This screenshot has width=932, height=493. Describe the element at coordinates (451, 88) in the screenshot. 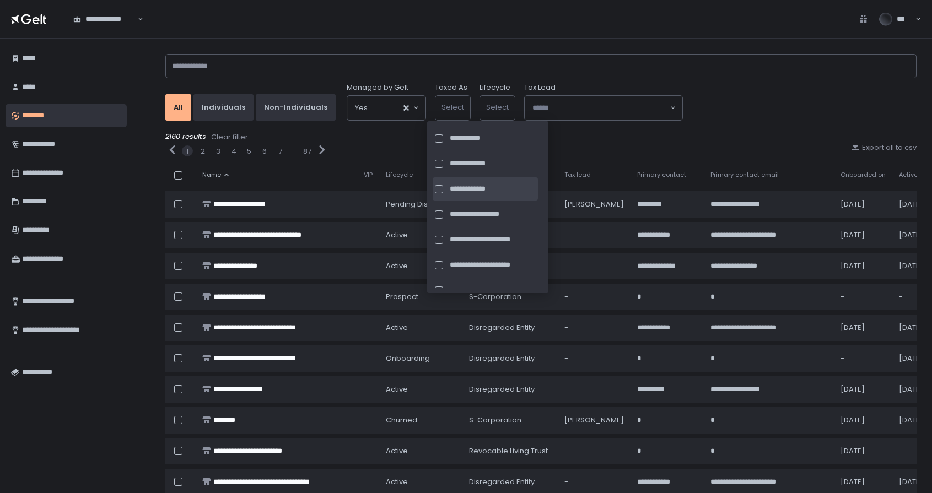

I see `label: Taxed As` at that location.